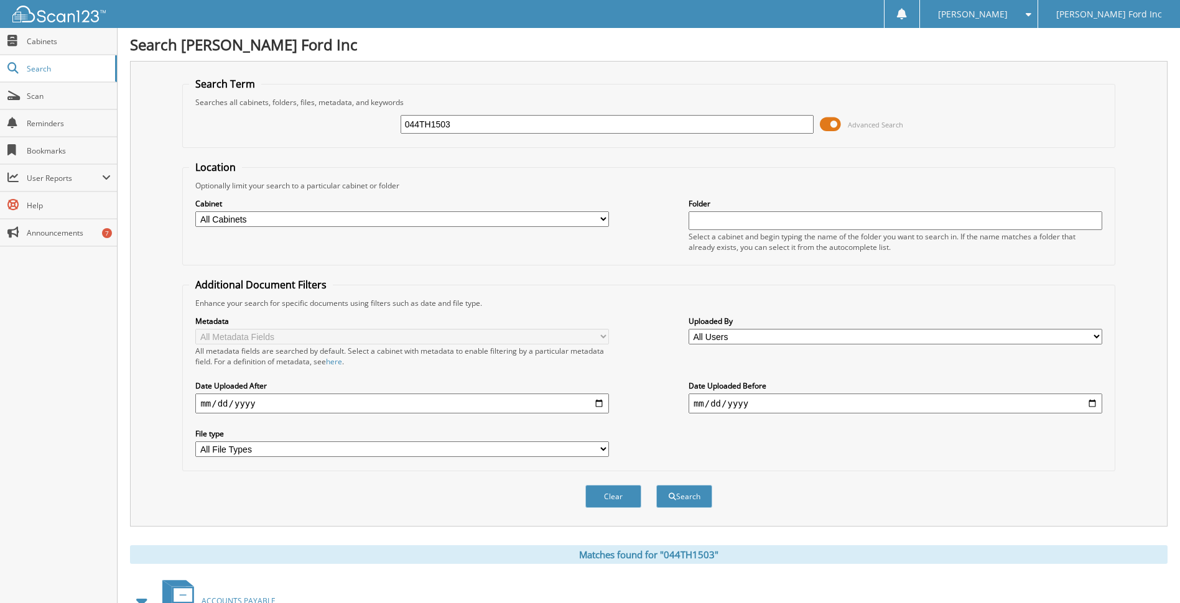  What do you see at coordinates (875, 124) in the screenshot?
I see `span: Advanced Search` at bounding box center [875, 124].